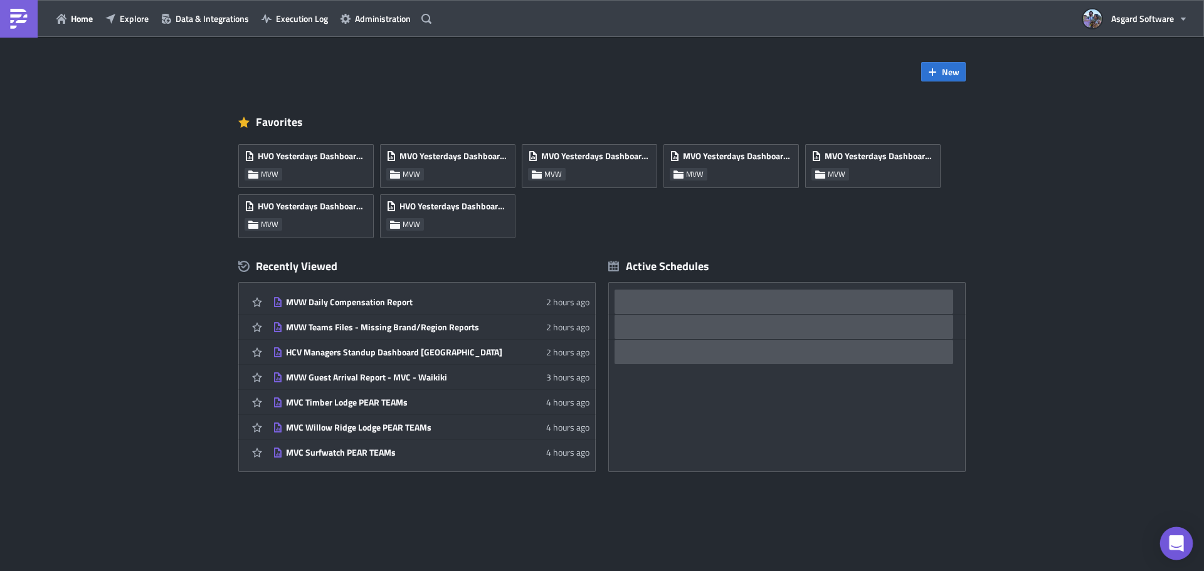 This screenshot has height=571, width=1204. I want to click on span: MVO Yesterdays Dashboard EST, so click(738, 156).